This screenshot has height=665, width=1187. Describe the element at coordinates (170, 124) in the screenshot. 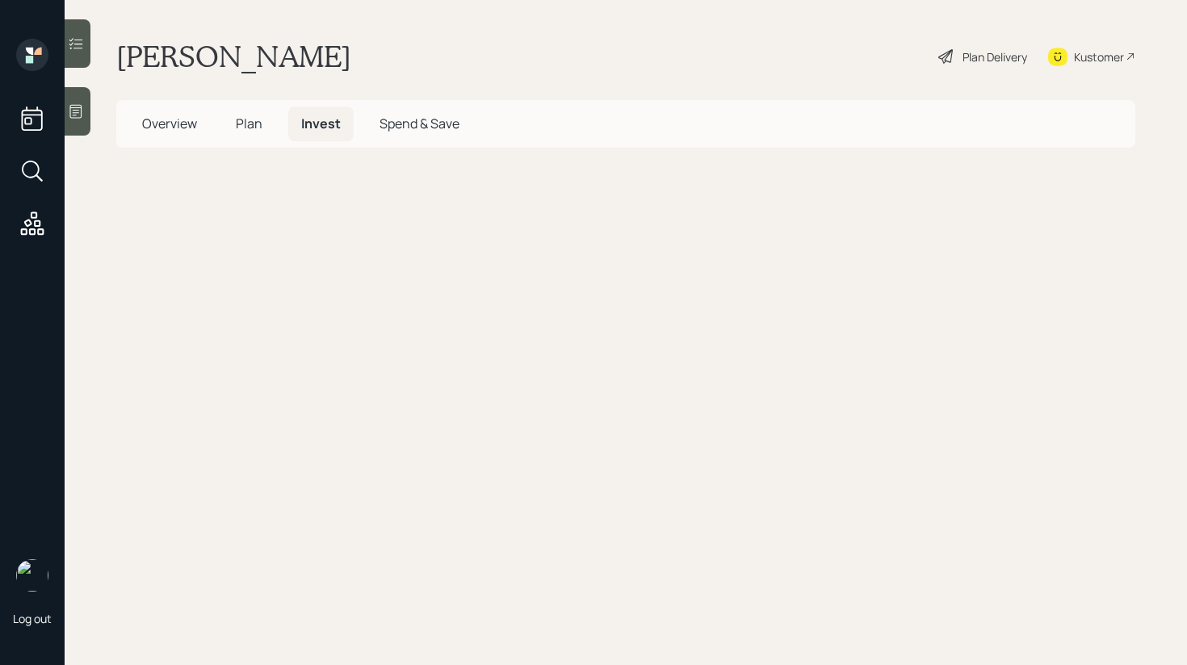

I see `span: Overview` at that location.